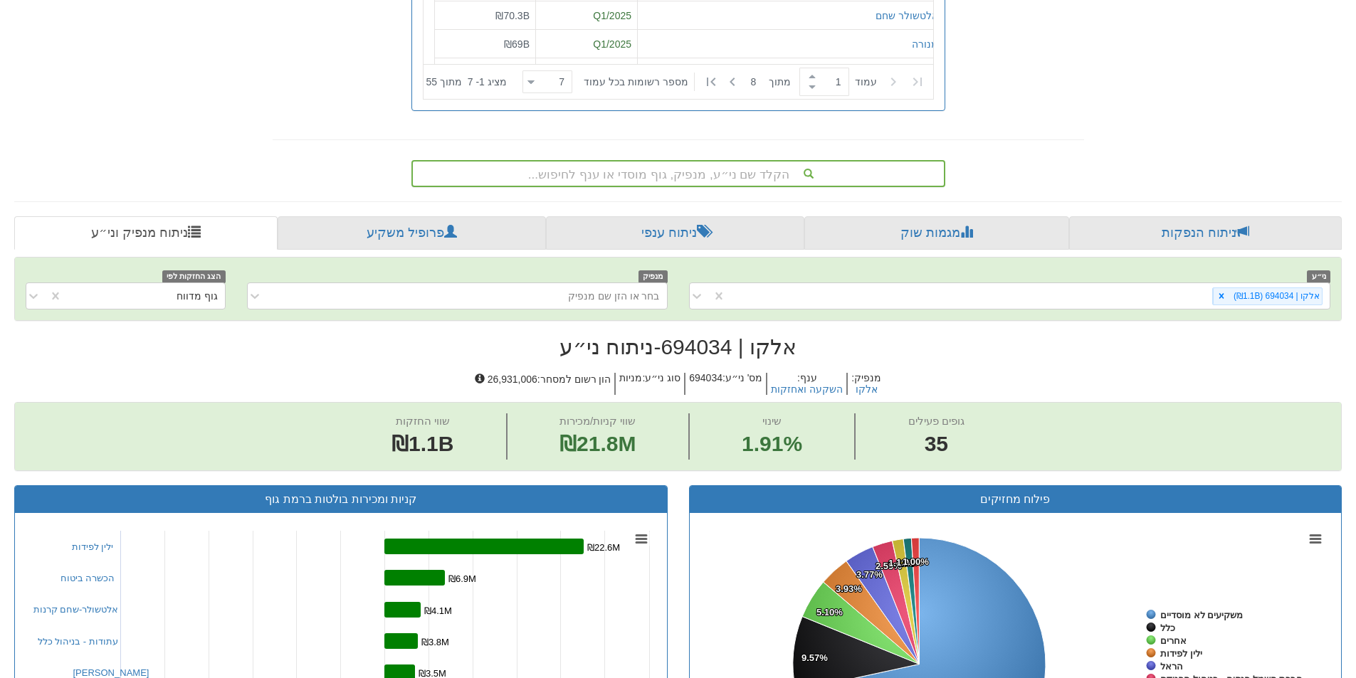  Describe the element at coordinates (1201, 615) in the screenshot. I see `tspan: משקיעים לא מוסדיים` at that location.